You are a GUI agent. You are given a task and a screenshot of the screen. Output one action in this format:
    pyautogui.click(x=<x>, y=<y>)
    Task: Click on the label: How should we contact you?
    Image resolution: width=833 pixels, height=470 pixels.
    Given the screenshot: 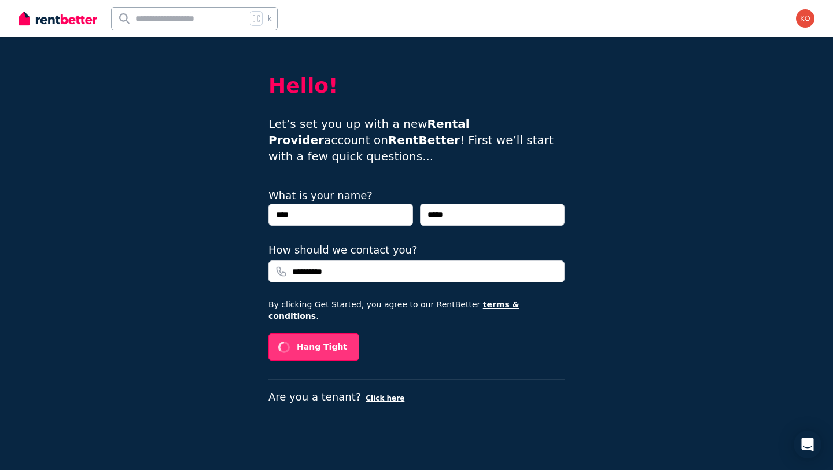 What is the action you would take?
    pyautogui.click(x=343, y=250)
    